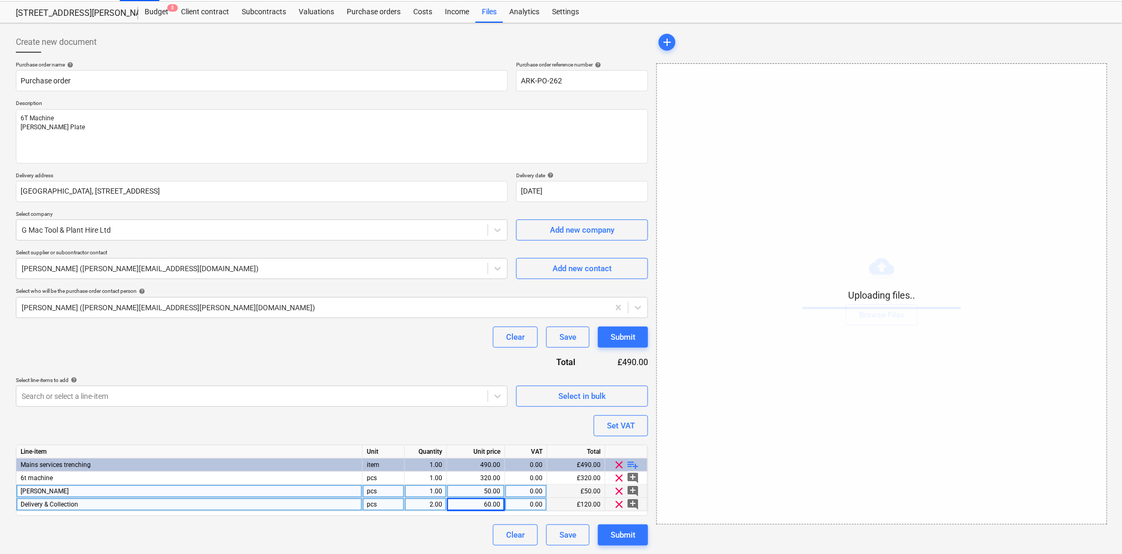 The image size is (1122, 554). I want to click on p: Delivery address, so click(262, 176).